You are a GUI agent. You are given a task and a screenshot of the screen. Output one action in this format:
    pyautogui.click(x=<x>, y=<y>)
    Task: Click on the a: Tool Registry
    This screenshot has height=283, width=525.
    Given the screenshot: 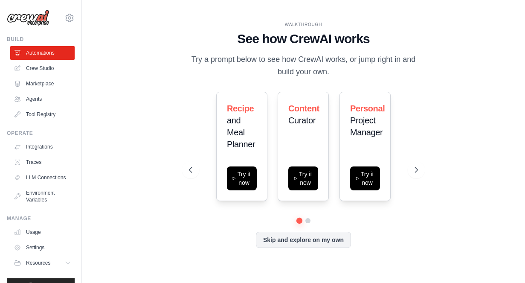 What is the action you would take?
    pyautogui.click(x=42, y=114)
    